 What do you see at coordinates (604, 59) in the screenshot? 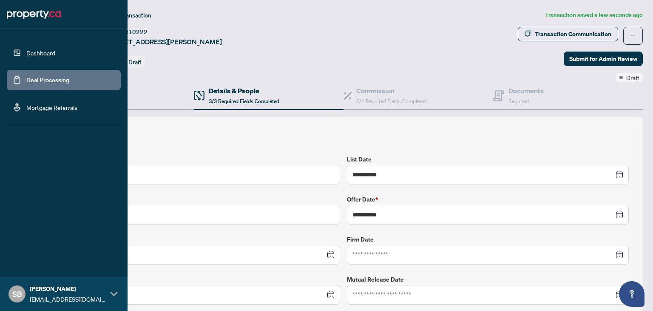
I see `button: Submit for Admin Review` at bounding box center [604, 59].